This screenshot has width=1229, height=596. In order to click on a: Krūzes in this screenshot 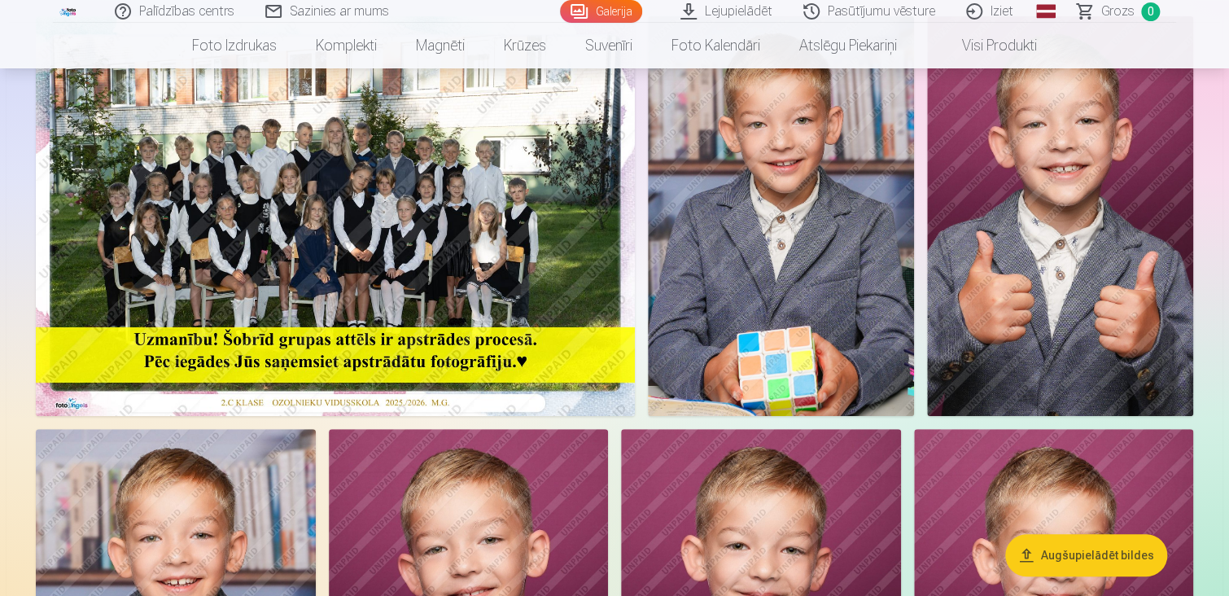, I will do `click(525, 46)`.